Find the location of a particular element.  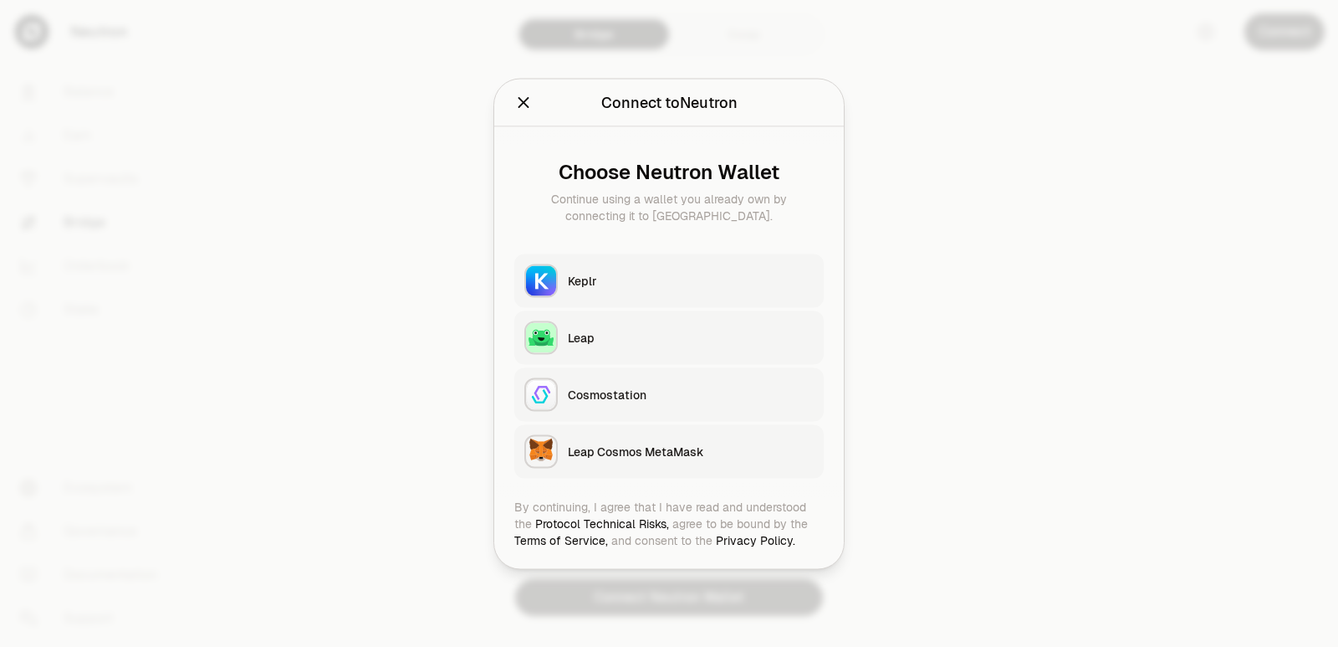

a: Terms of Service, is located at coordinates (561, 540).